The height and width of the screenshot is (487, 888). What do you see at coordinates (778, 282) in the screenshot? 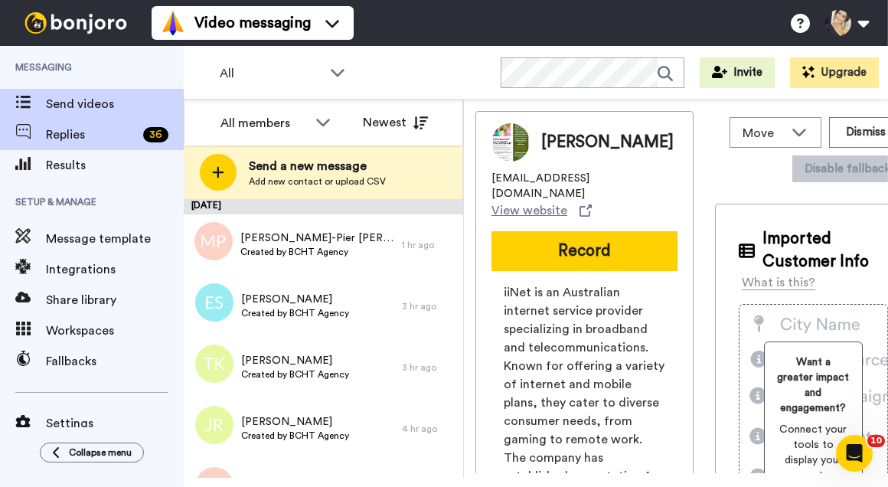
I see `div: What is this?` at bounding box center [778, 282].